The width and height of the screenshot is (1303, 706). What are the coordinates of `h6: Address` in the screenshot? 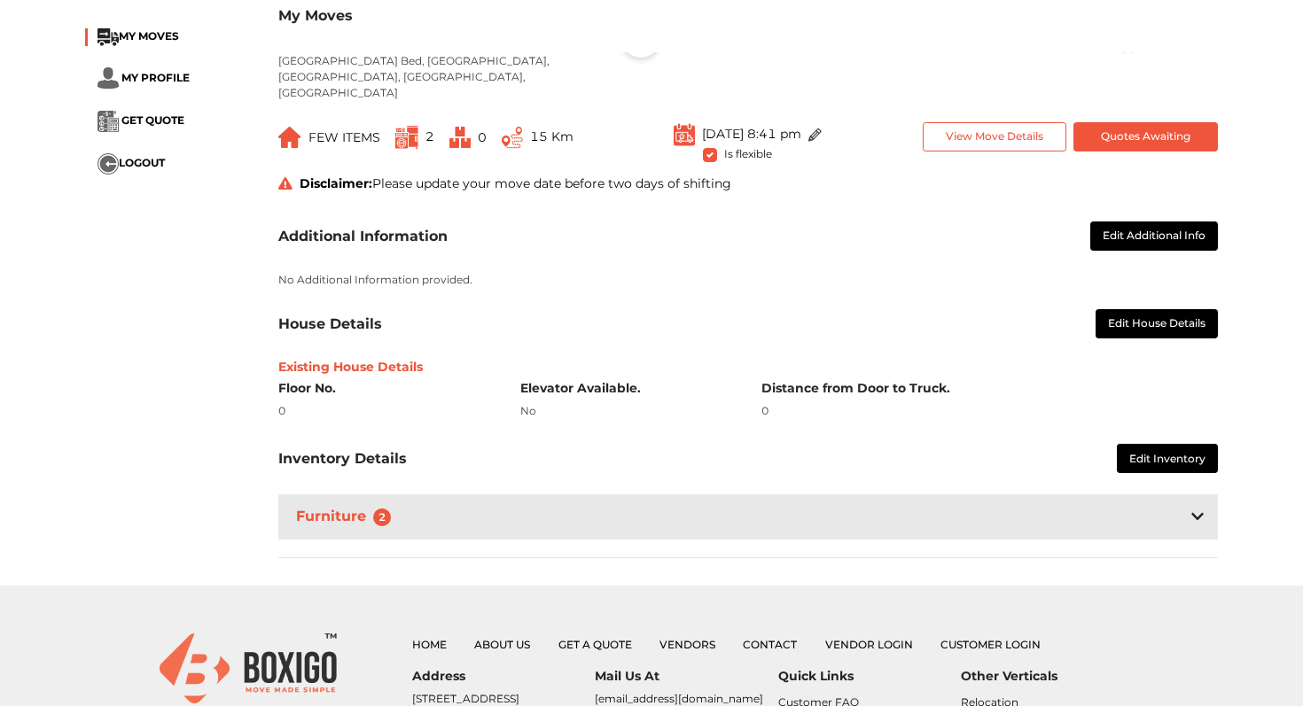 It's located at (503, 676).